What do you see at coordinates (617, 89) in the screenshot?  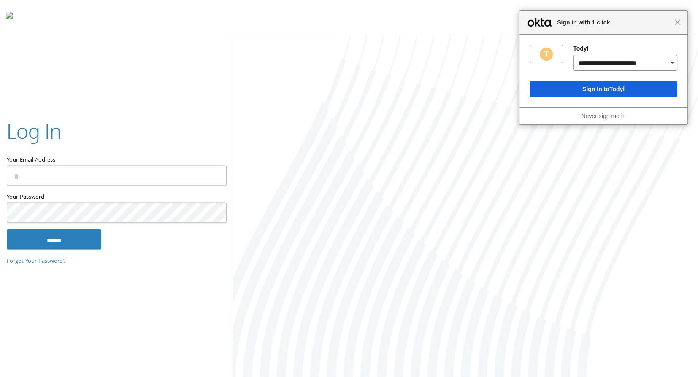 I see `span: Todyl` at bounding box center [617, 89].